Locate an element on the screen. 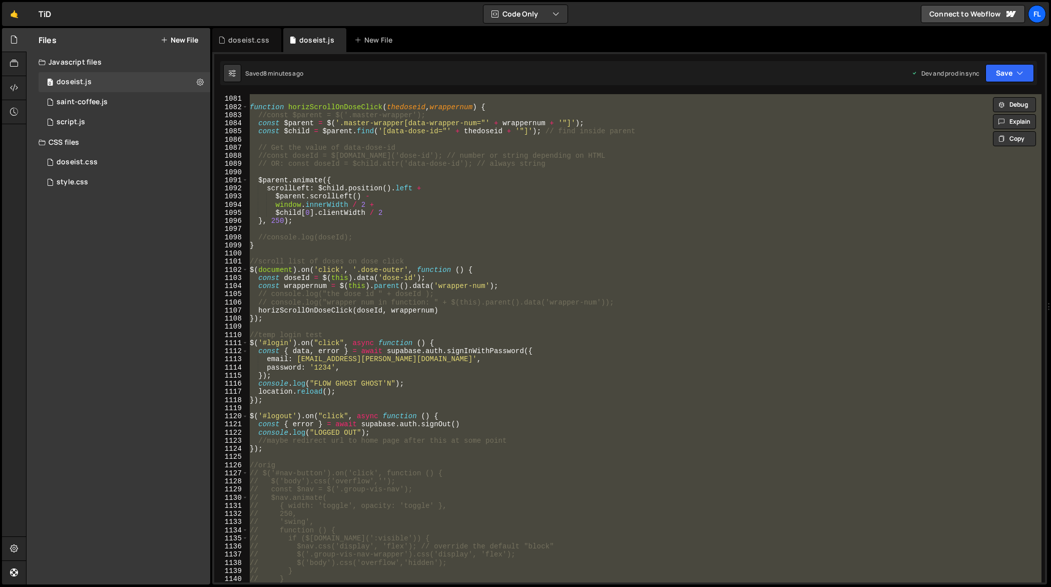  div: 1114 is located at coordinates (231, 367).